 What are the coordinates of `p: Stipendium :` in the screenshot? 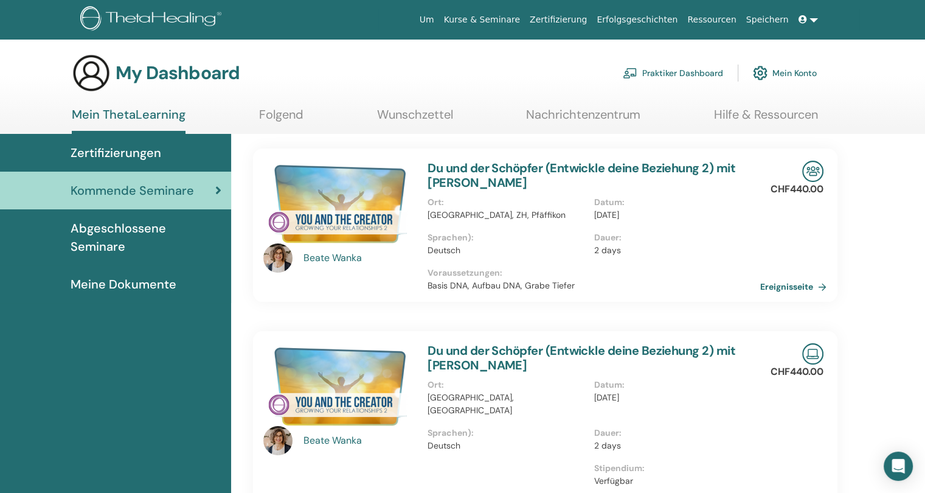 It's located at (673, 468).